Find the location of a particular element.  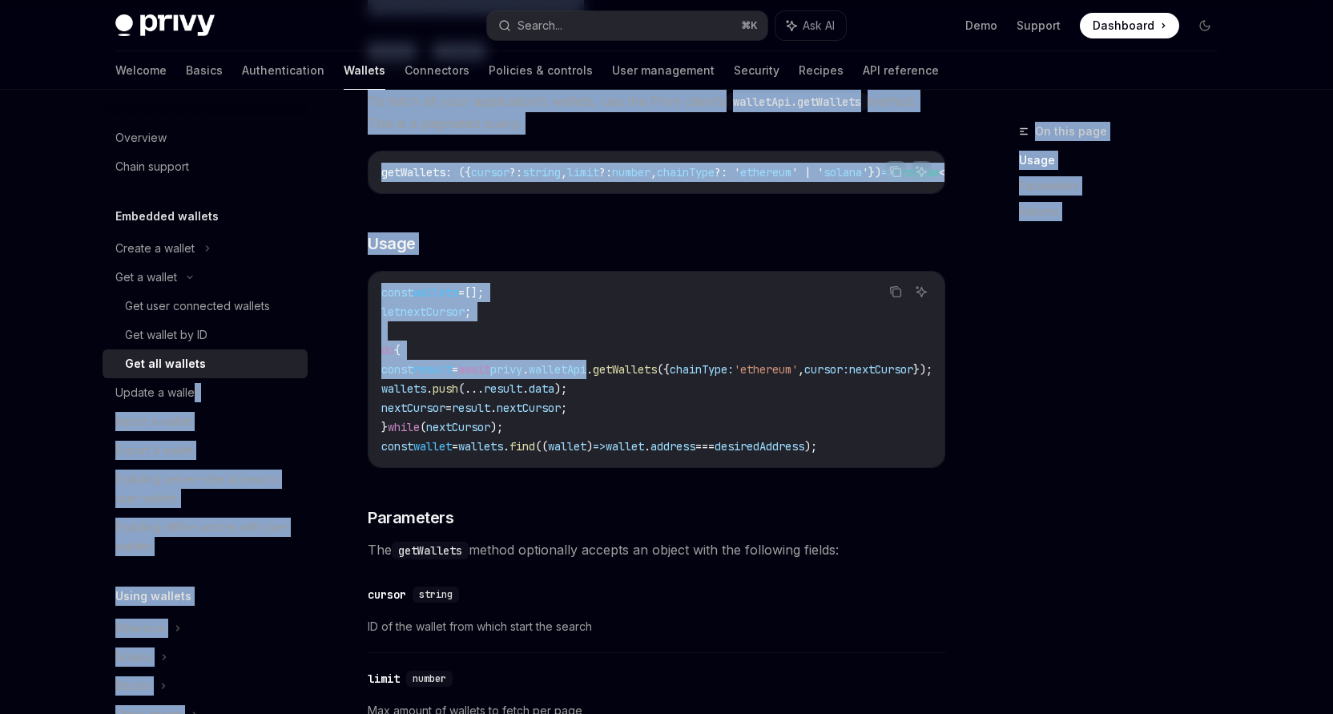

a: Chain support is located at coordinates (205, 167).